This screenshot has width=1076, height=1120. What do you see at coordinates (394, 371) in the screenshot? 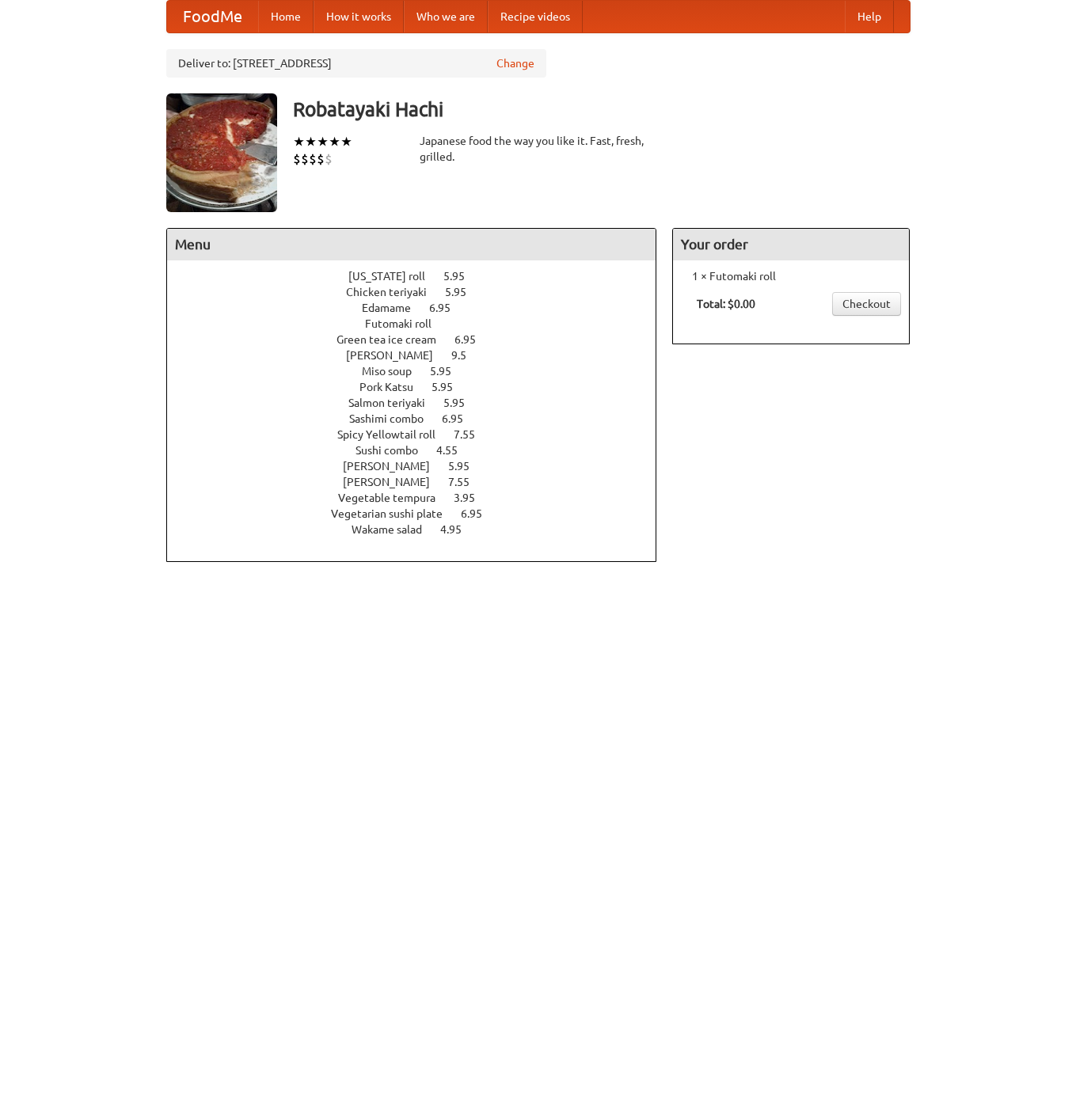
I see `span: Miso soup` at bounding box center [394, 371].